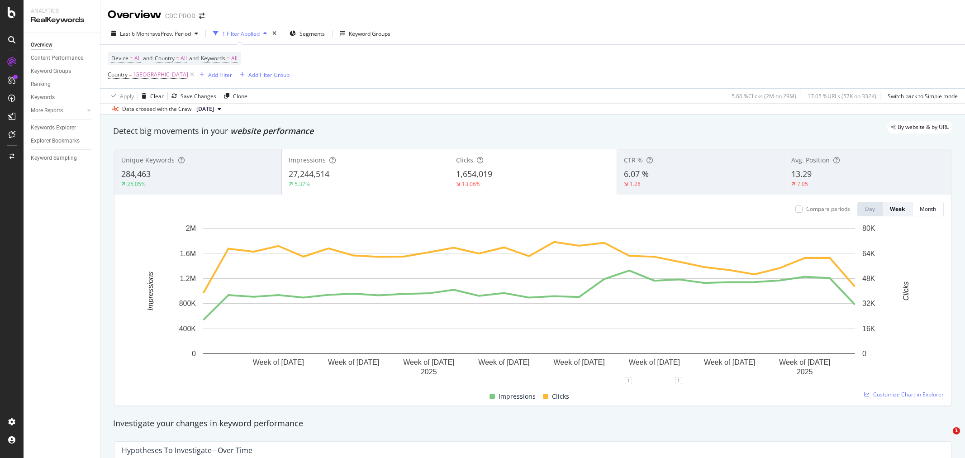 Image resolution: width=965 pixels, height=458 pixels. I want to click on div: Month, so click(928, 209).